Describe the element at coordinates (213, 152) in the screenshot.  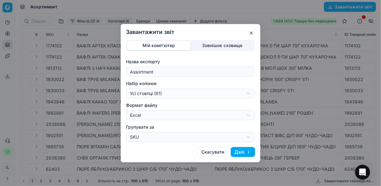
I see `button: Скасувати` at that location.